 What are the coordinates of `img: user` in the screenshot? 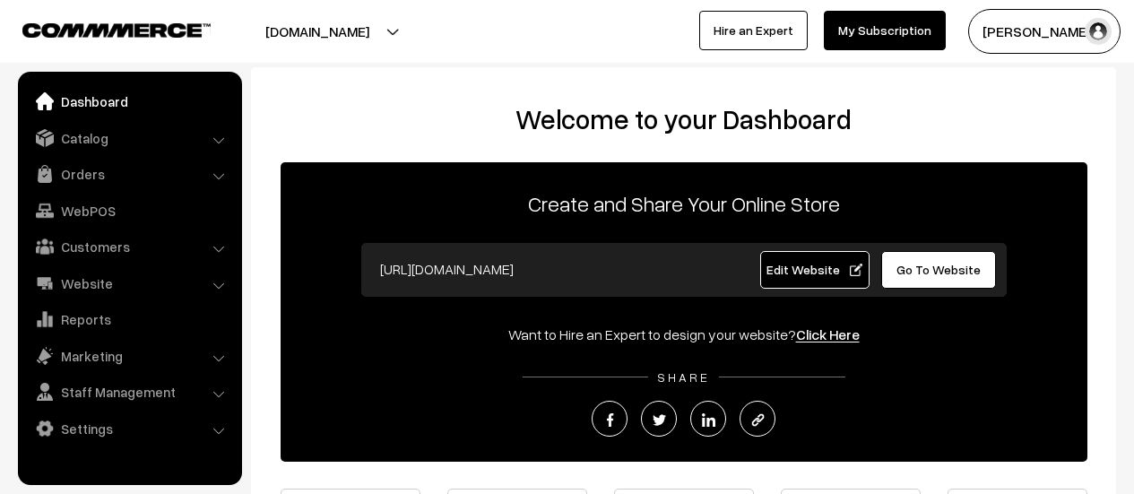 It's located at (1098, 31).